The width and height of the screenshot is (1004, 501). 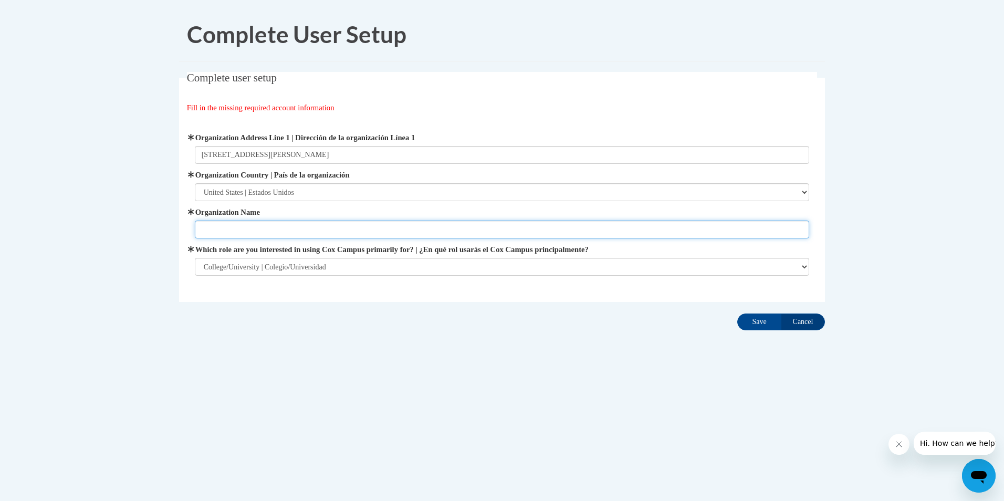 I want to click on span: Hi. How can we help?, so click(x=46, y=12).